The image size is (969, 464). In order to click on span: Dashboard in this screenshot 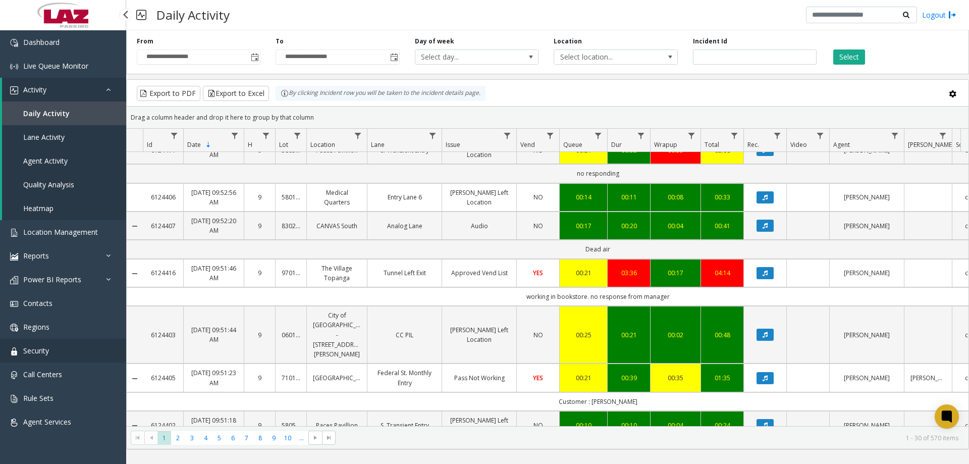, I will do `click(41, 42)`.